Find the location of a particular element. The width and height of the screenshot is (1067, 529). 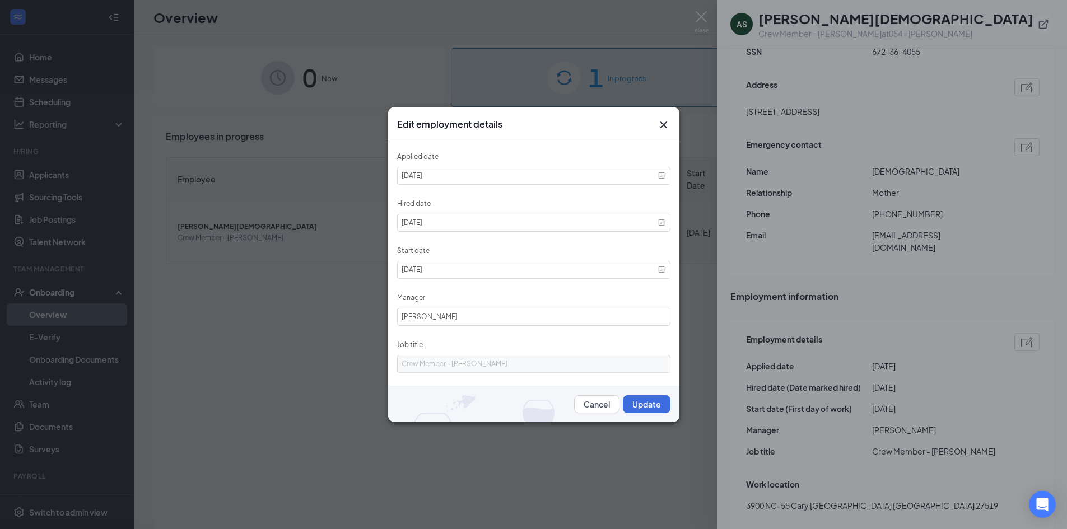

input: Job title is located at coordinates (534, 364).